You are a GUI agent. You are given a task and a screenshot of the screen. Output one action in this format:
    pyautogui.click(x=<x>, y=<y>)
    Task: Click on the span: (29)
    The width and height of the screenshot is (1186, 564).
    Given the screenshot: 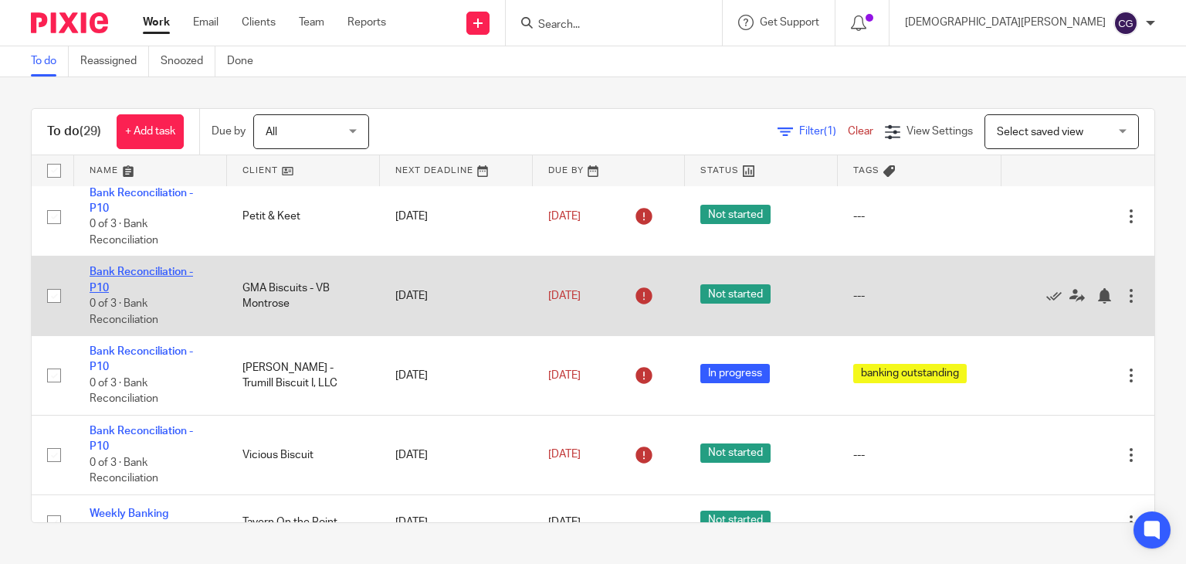 What is the action you would take?
    pyautogui.click(x=90, y=131)
    